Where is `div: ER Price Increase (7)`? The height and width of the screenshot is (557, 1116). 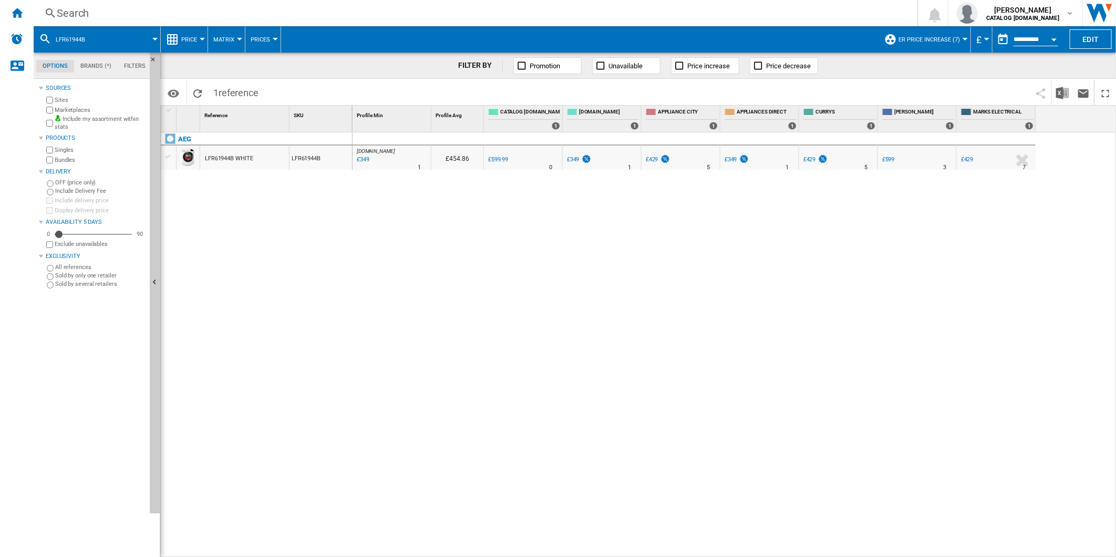 div: ER Price Increase (7) is located at coordinates (925, 39).